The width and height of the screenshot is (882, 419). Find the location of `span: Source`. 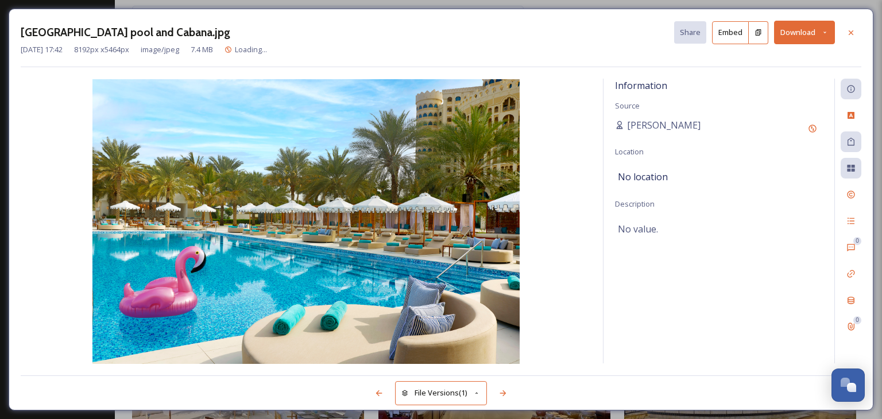

span: Source is located at coordinates (627, 106).